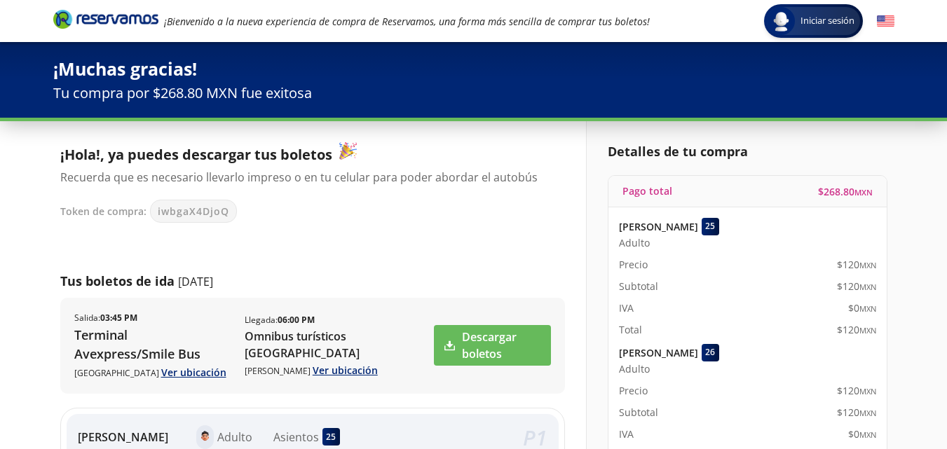 The image size is (947, 449). Describe the element at coordinates (117, 281) in the screenshot. I see `p: Tus boletos de ida` at that location.